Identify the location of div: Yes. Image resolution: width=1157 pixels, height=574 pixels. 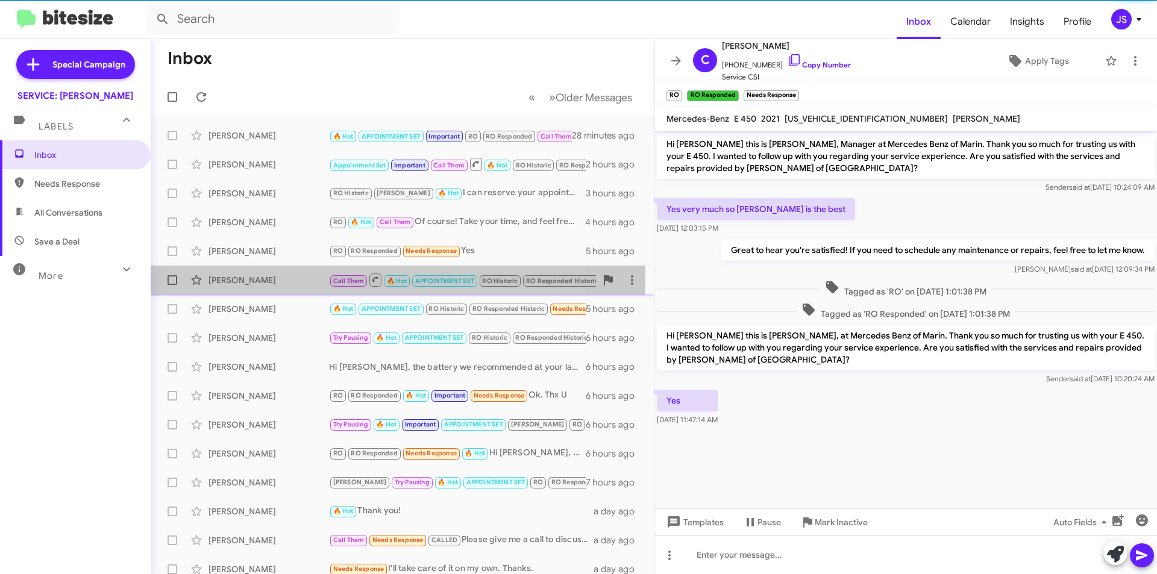
(457, 251).